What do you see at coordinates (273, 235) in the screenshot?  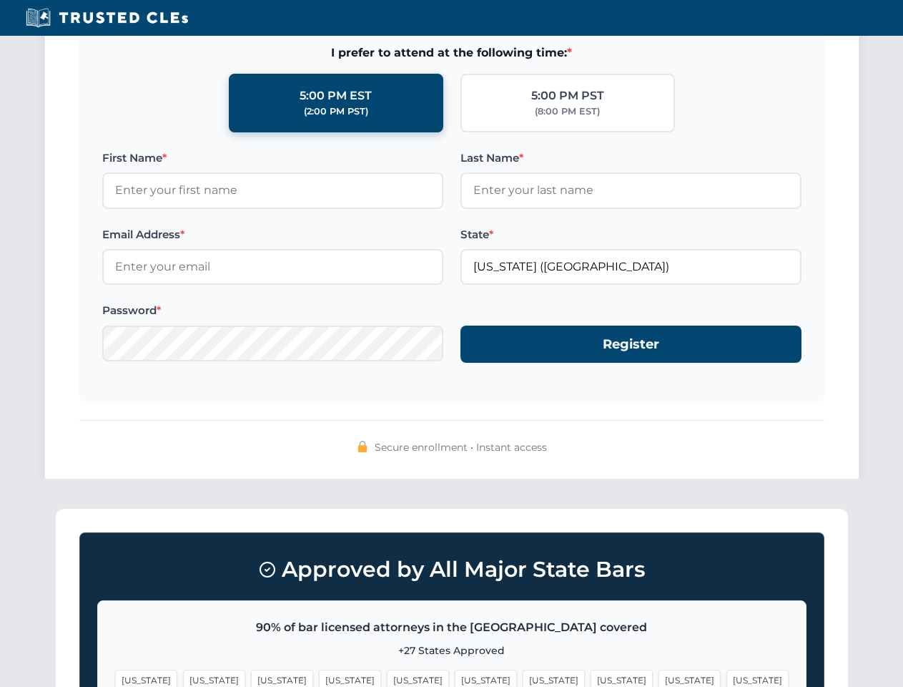 I see `label: Email Address` at bounding box center [273, 235].